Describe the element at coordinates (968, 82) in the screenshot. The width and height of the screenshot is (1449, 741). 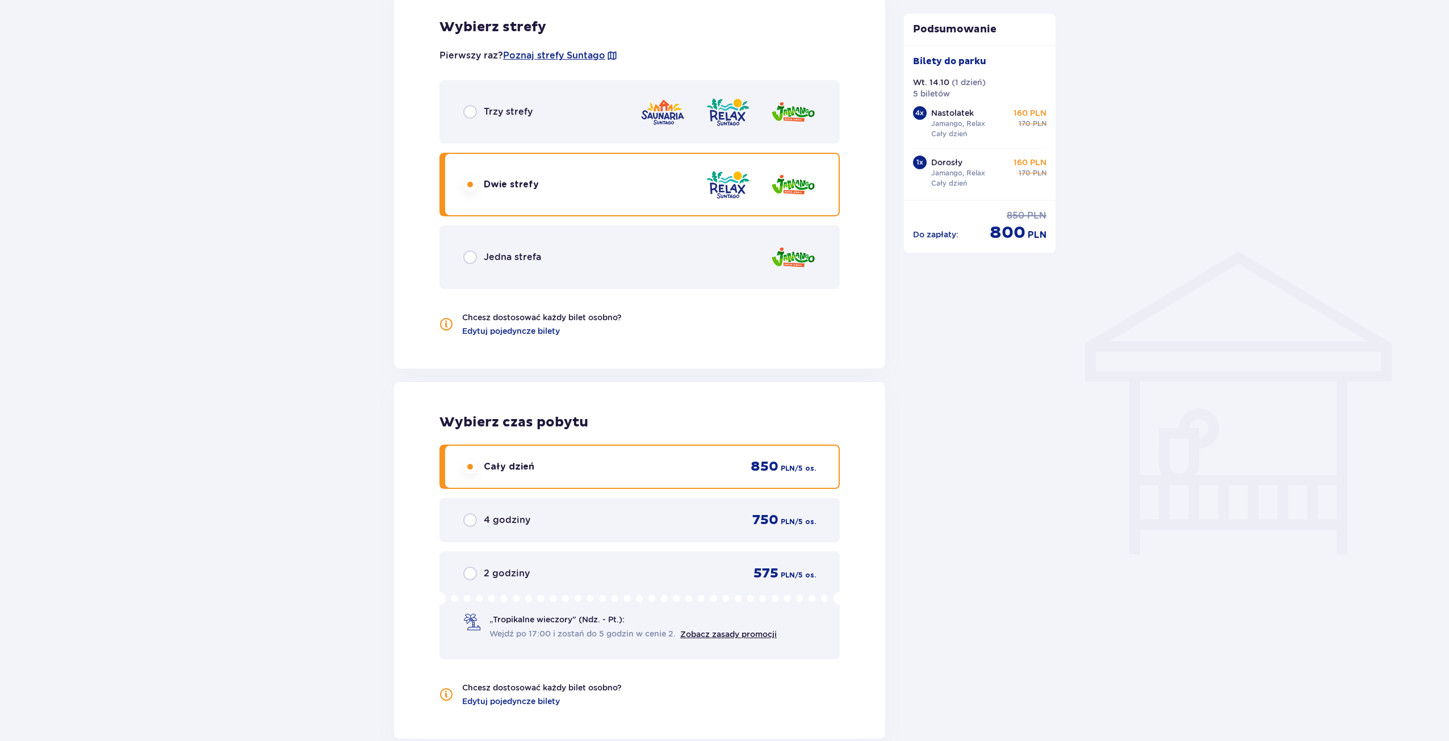
I see `p: ( 1 dzień )` at that location.